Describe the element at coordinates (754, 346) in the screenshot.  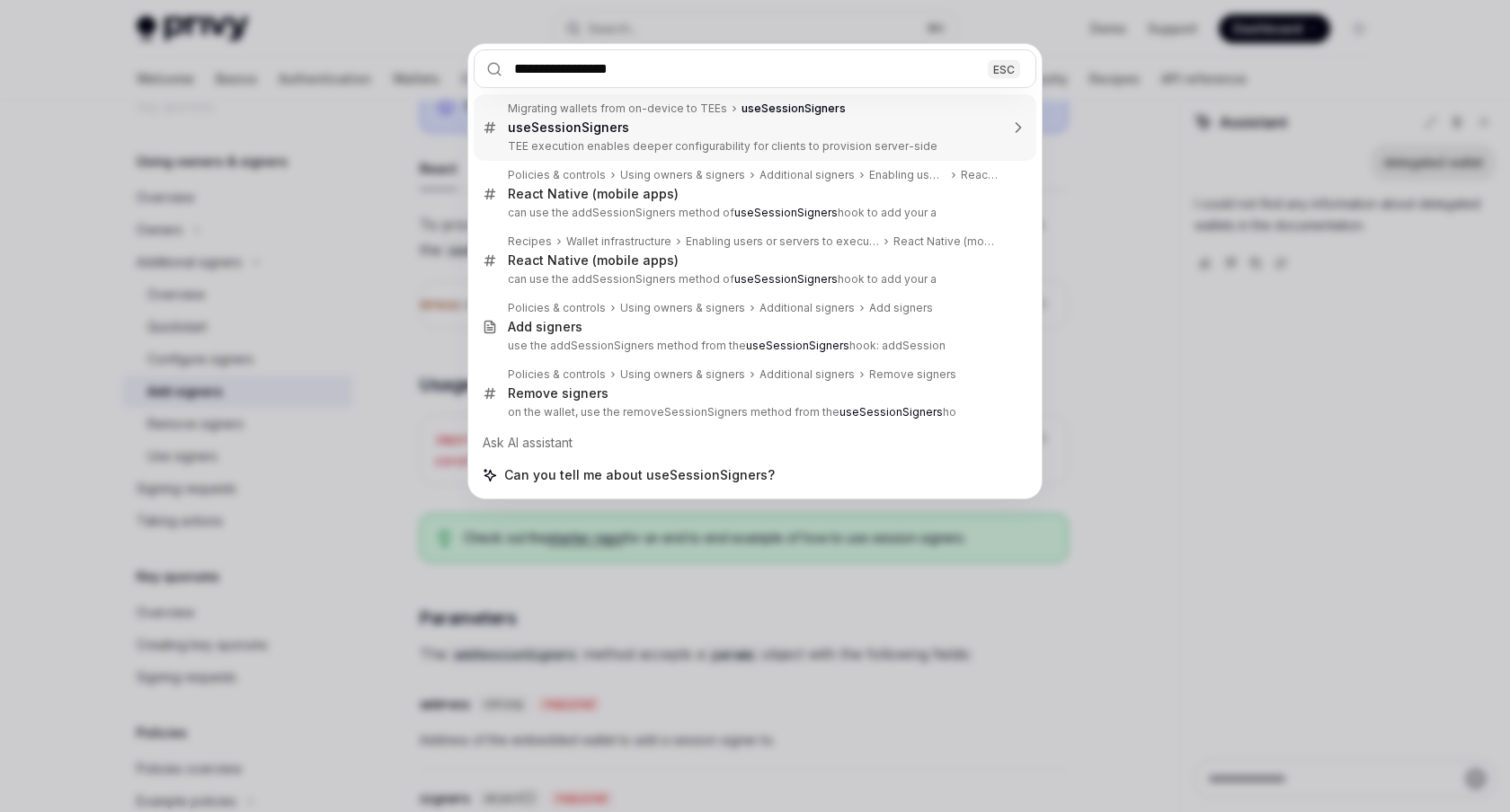
I see `p: use the addSessionSigners method from the hook: addSession` at that location.